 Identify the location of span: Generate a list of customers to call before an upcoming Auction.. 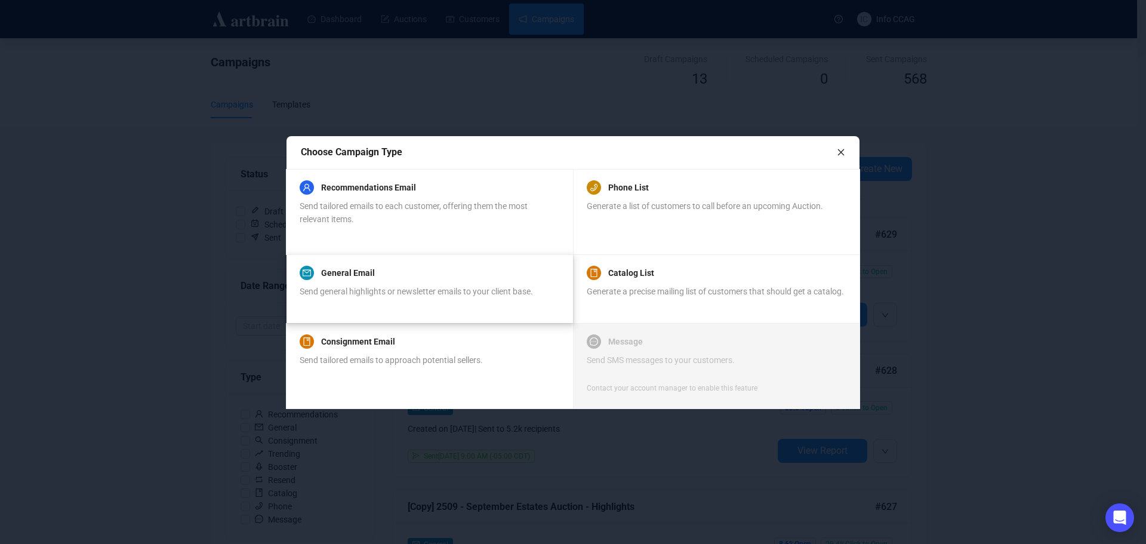
(705, 206).